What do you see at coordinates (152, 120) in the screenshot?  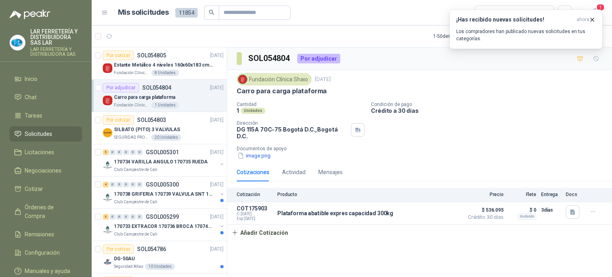 I see `p: SOL054803` at bounding box center [152, 120].